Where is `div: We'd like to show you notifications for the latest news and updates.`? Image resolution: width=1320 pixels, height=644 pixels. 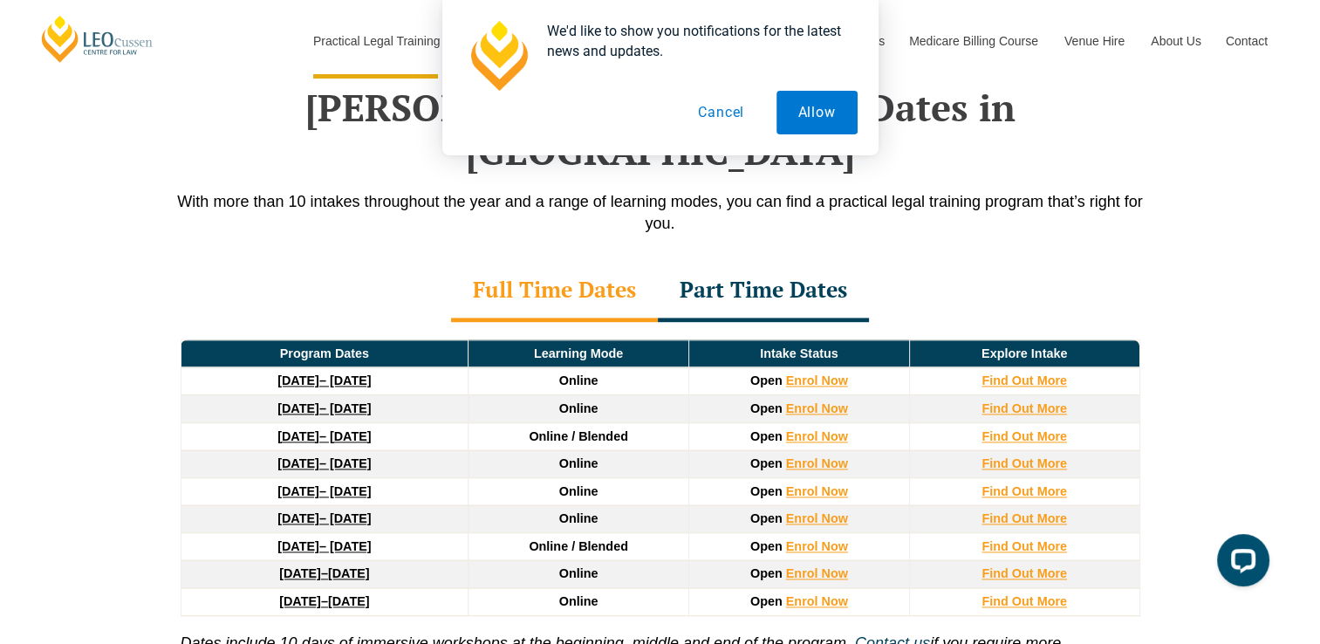 div: We'd like to show you notifications for the latest news and updates. is located at coordinates (695, 41).